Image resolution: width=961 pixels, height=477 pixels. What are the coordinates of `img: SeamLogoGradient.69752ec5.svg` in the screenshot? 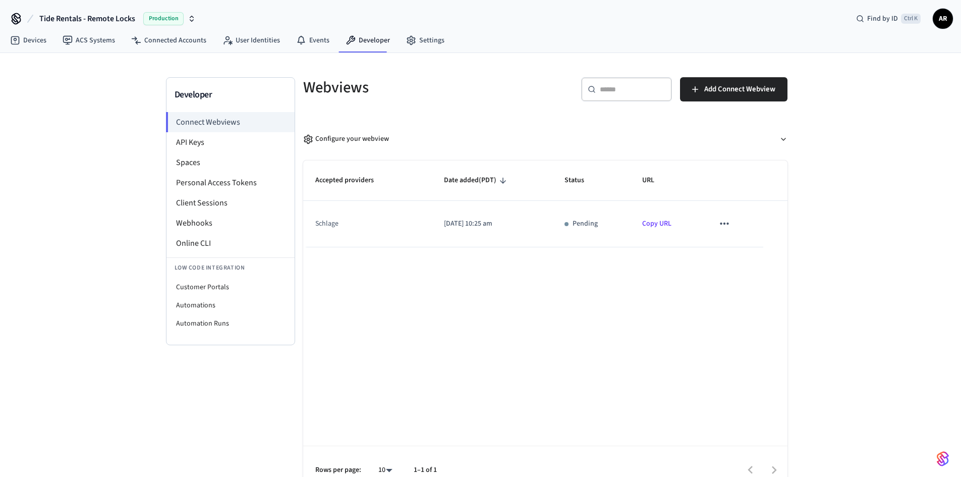 It's located at (943, 459).